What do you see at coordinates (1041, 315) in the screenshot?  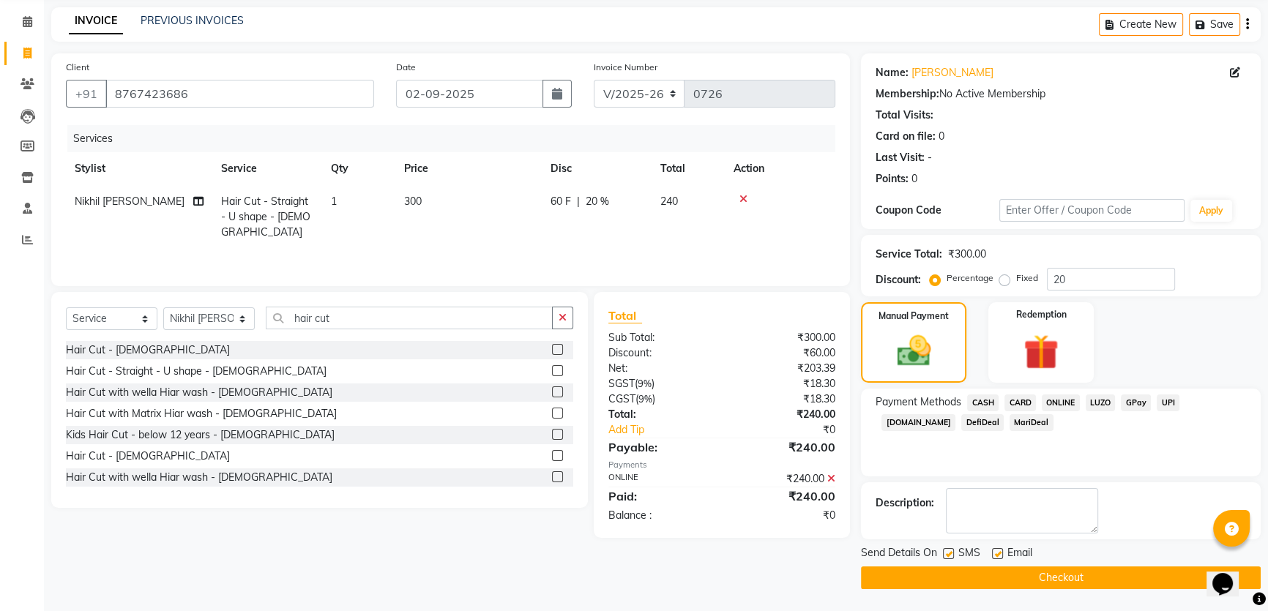 I see `label: Redemption` at bounding box center [1041, 315].